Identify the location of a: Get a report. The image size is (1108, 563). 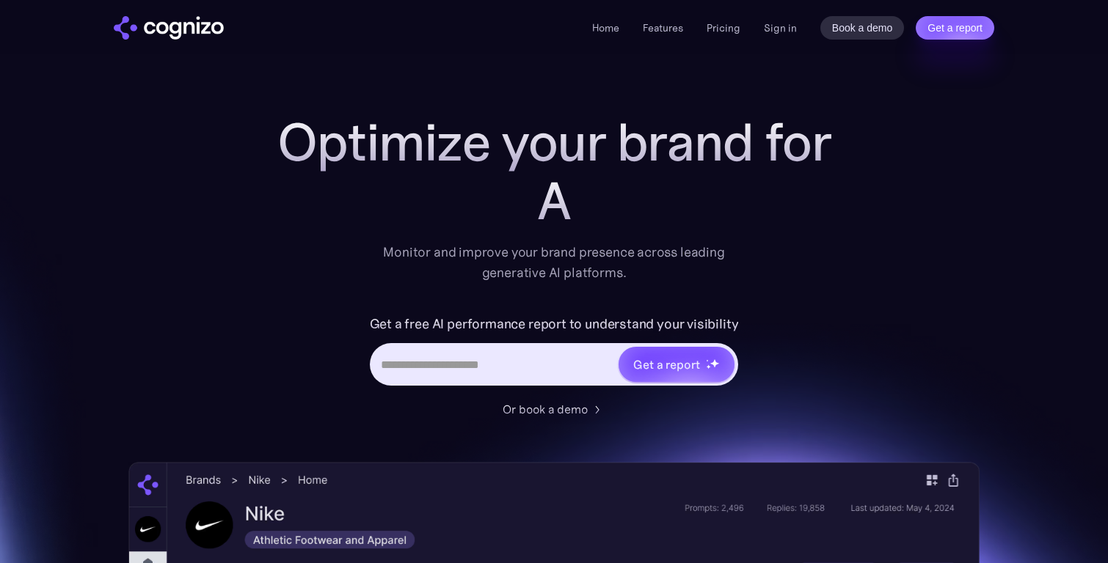
(955, 28).